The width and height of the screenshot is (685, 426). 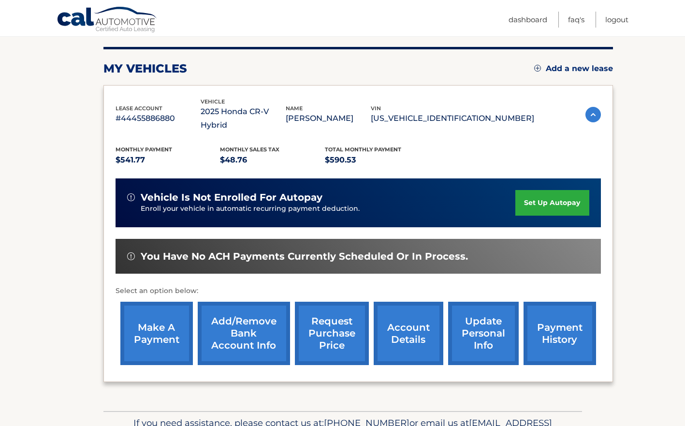 What do you see at coordinates (377, 160) in the screenshot?
I see `p: $590.53` at bounding box center [377, 160].